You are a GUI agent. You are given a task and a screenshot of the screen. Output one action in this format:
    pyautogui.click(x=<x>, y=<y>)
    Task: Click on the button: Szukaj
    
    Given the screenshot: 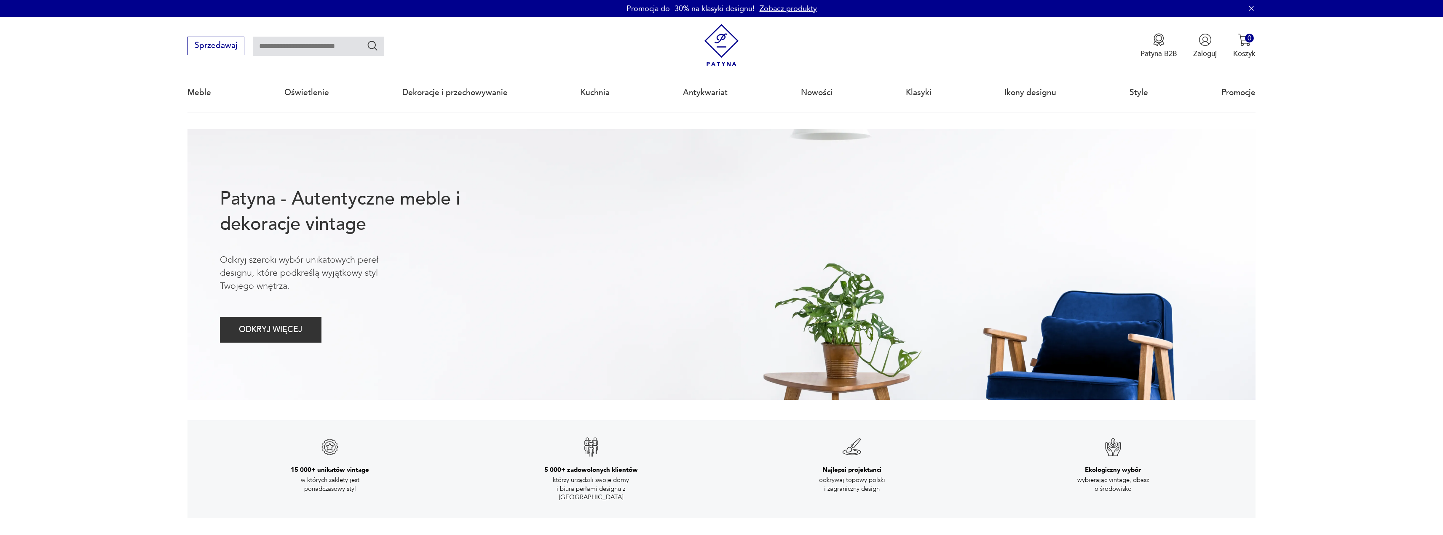 What is the action you would take?
    pyautogui.click(x=372, y=45)
    